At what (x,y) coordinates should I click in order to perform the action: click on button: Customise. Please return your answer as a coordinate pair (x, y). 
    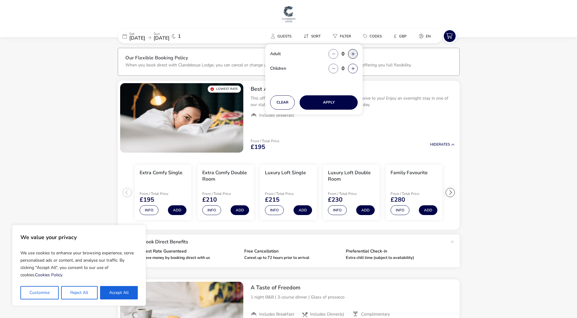
    Looking at the image, I should click on (40, 292).